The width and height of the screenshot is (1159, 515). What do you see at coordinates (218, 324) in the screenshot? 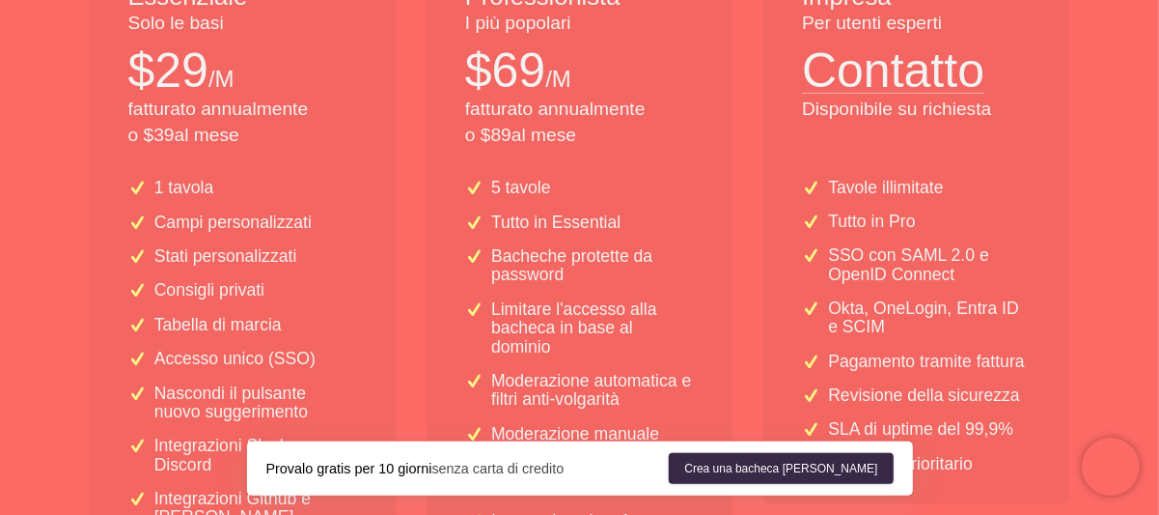
I see `font: Tabella di marcia` at bounding box center [218, 324].